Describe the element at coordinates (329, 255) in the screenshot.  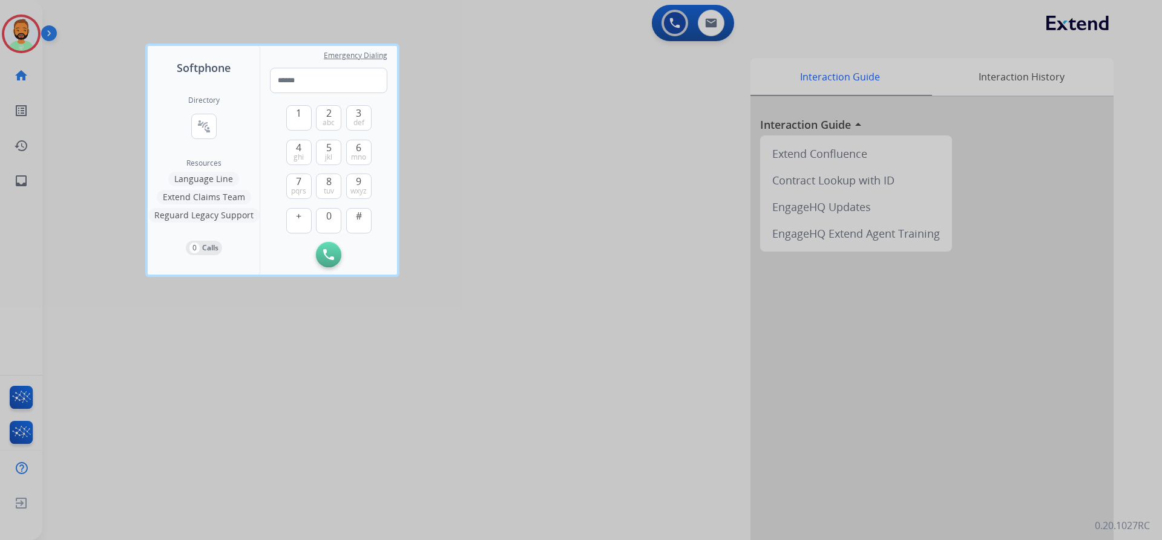
I see `img: call-button` at that location.